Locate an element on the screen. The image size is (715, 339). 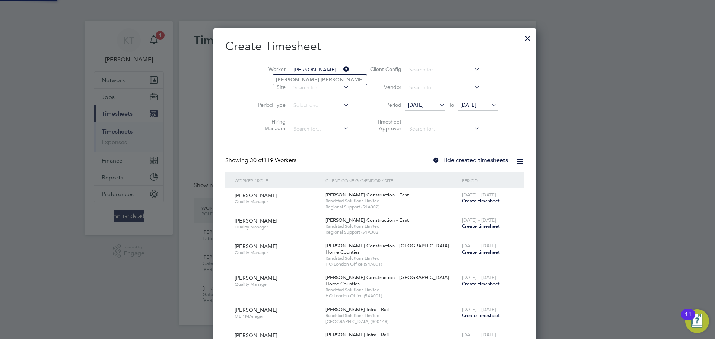
span: To is located at coordinates (452, 105).